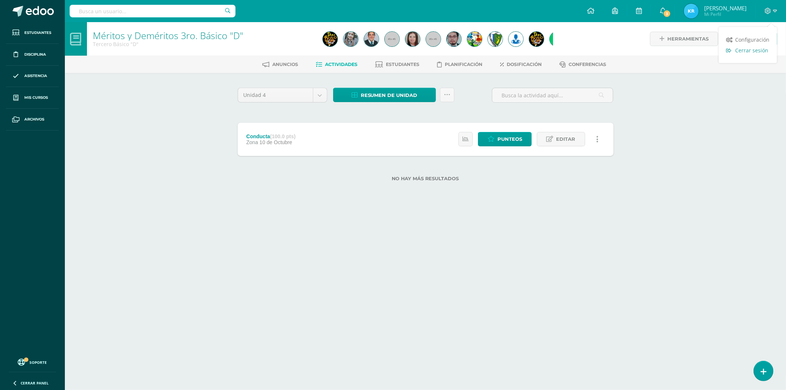 The image size is (786, 390). What do you see at coordinates (684, 39) in the screenshot?
I see `a: Herramientas` at bounding box center [684, 39].